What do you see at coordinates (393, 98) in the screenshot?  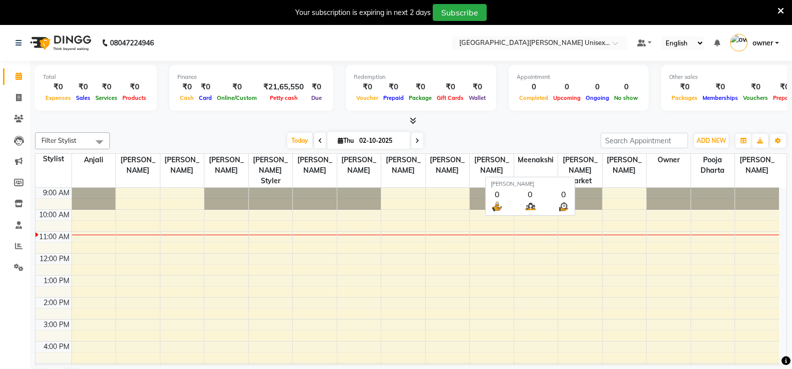 I see `span: Prepaid` at bounding box center [393, 98].